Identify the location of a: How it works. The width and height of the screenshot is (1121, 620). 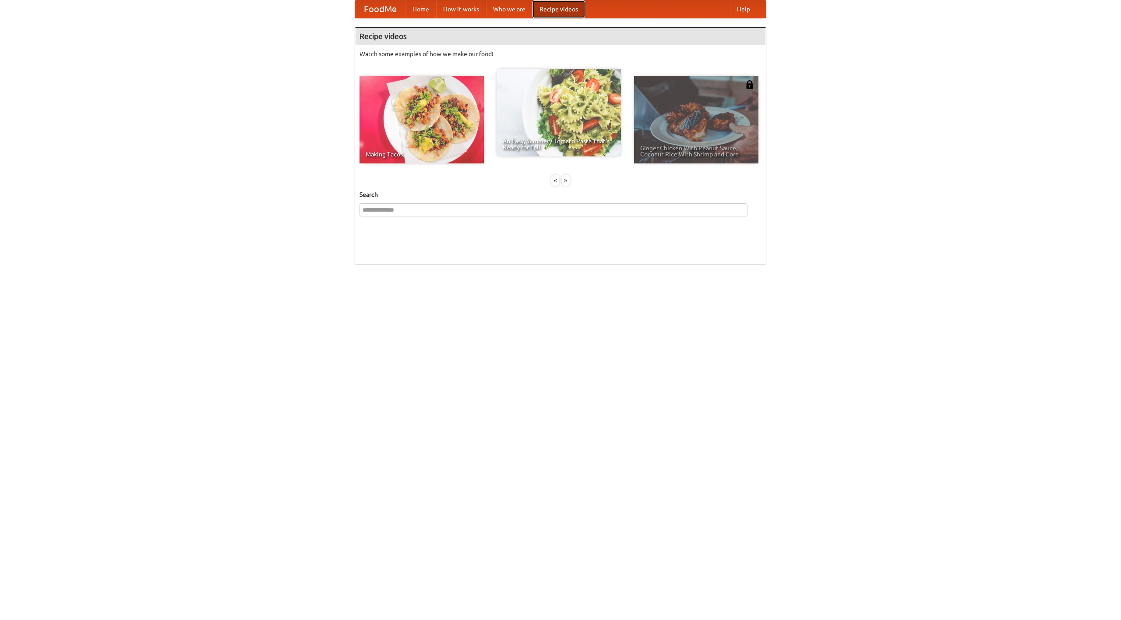
(461, 9).